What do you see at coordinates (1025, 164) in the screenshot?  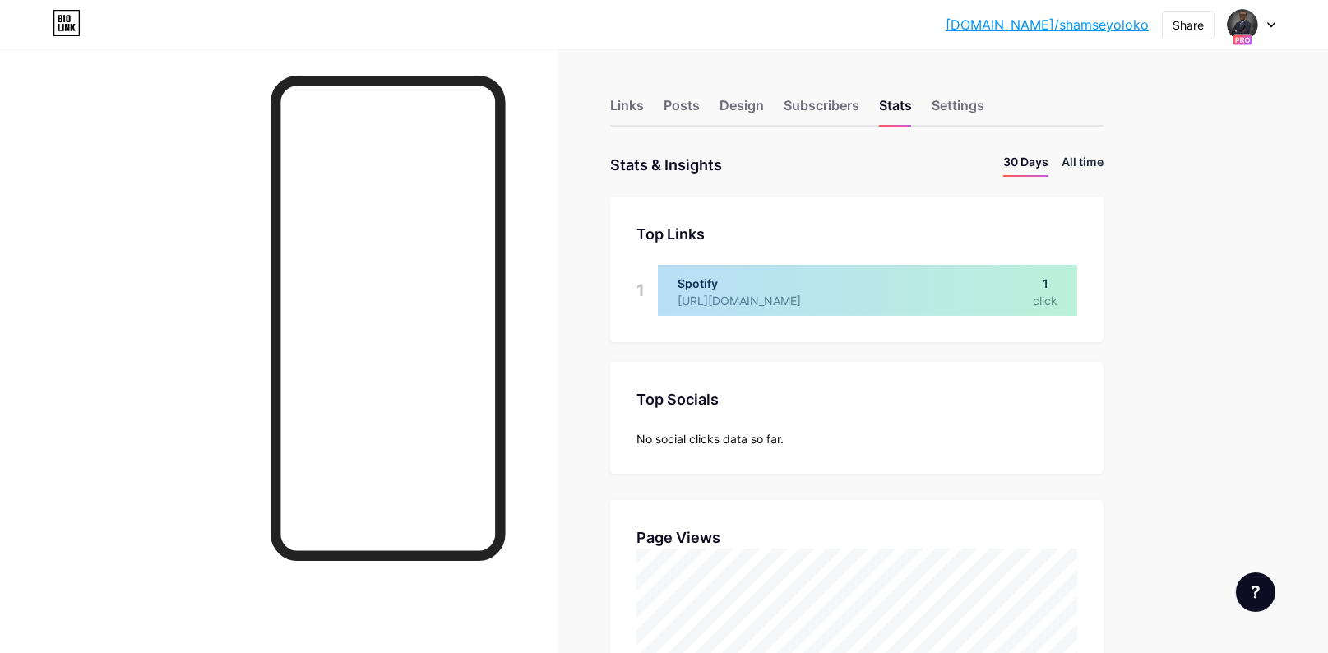 I see `li: 30 Days` at bounding box center [1025, 164].